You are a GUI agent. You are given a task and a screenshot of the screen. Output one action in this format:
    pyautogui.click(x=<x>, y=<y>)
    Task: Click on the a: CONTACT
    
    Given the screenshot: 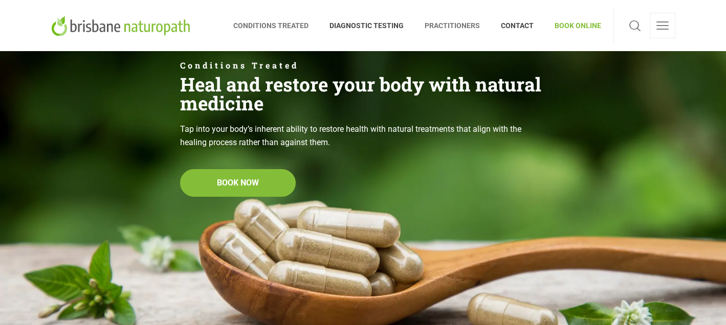 What is the action you would take?
    pyautogui.click(x=517, y=26)
    